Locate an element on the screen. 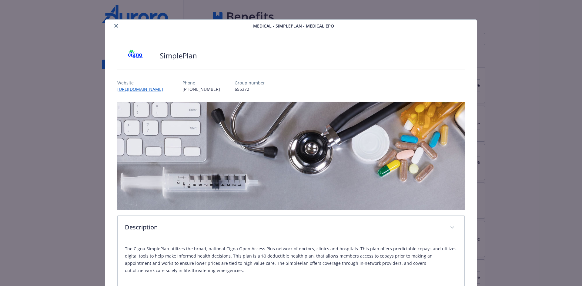 This screenshot has width=582, height=286. img: banner is located at coordinates (291, 156).